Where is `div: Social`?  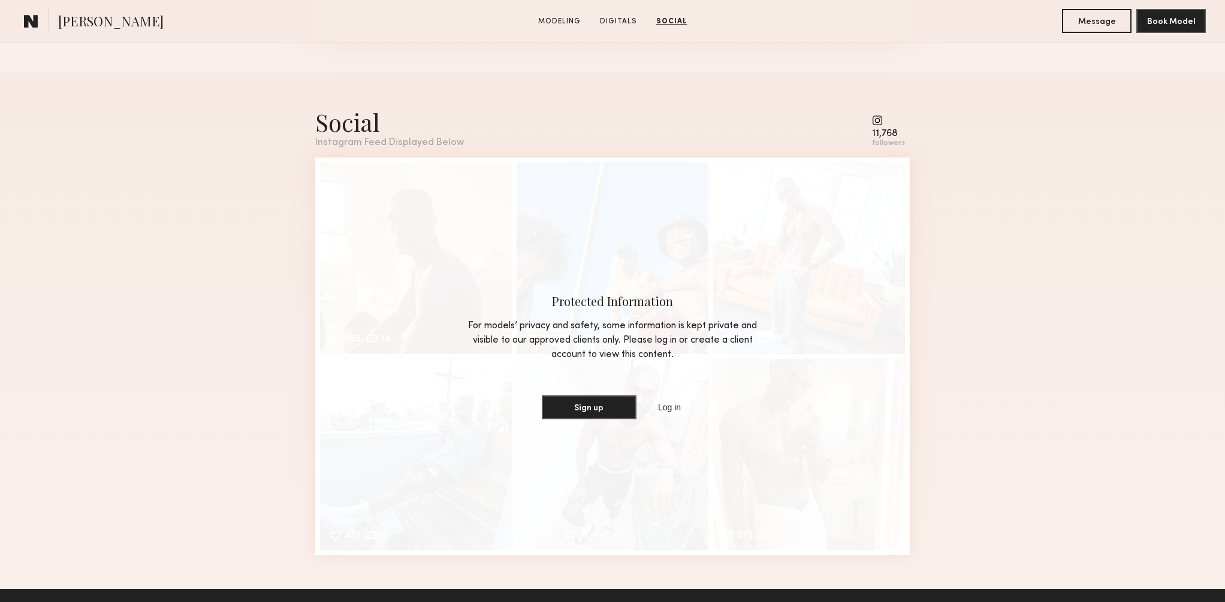 div: Social is located at coordinates (389, 122).